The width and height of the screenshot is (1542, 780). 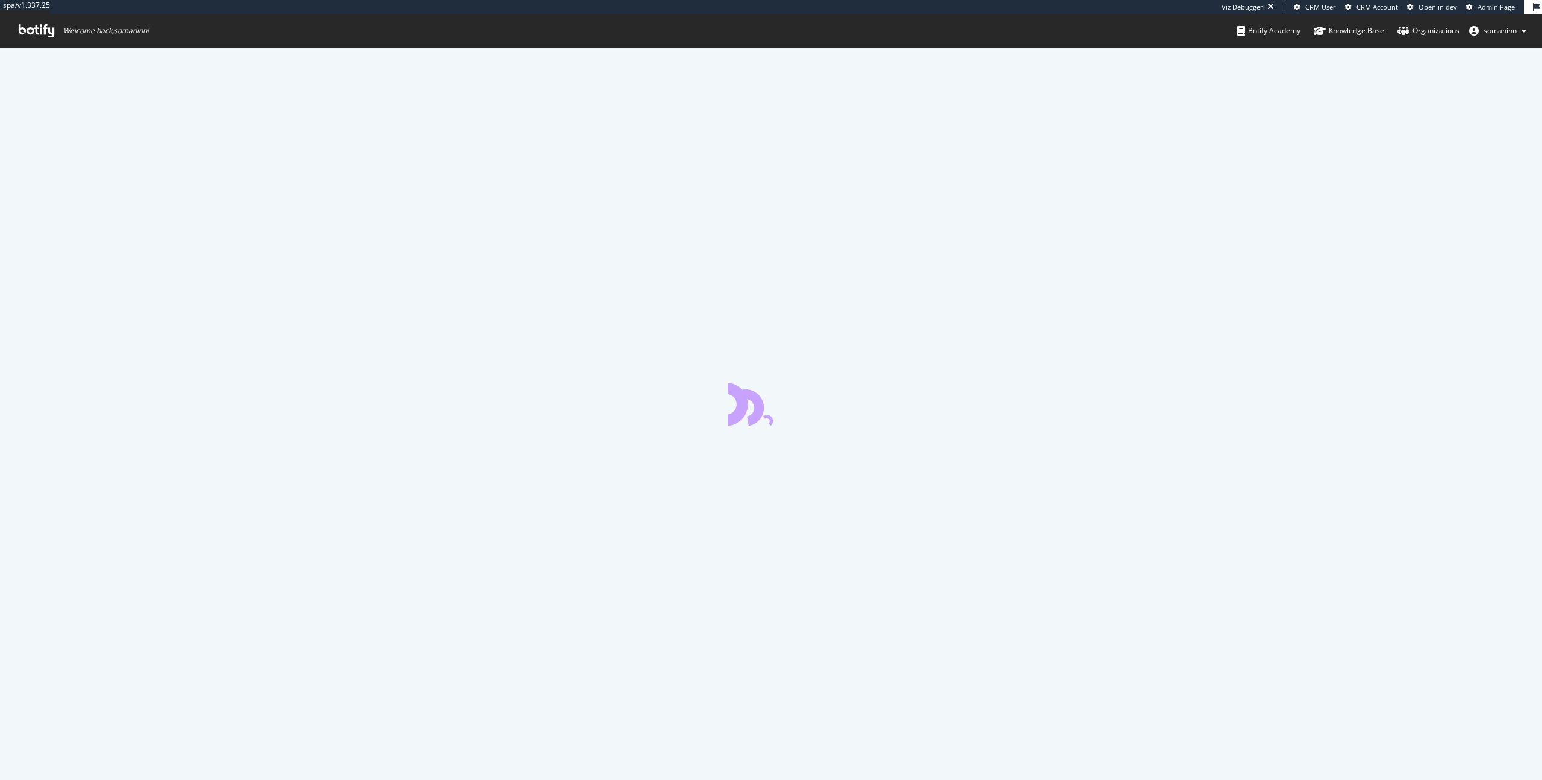 What do you see at coordinates (771, 404) in the screenshot?
I see `div: animation` at bounding box center [771, 404].